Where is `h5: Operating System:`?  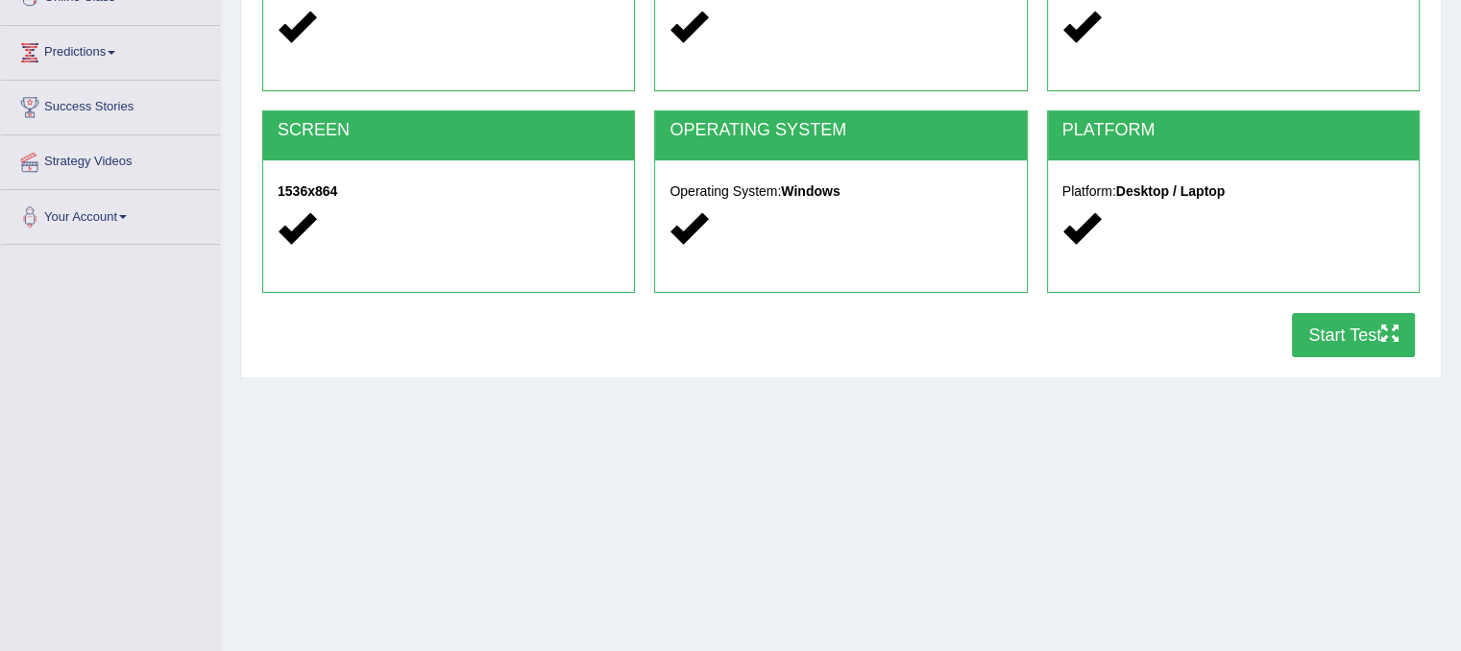 h5: Operating System: is located at coordinates (840, 191).